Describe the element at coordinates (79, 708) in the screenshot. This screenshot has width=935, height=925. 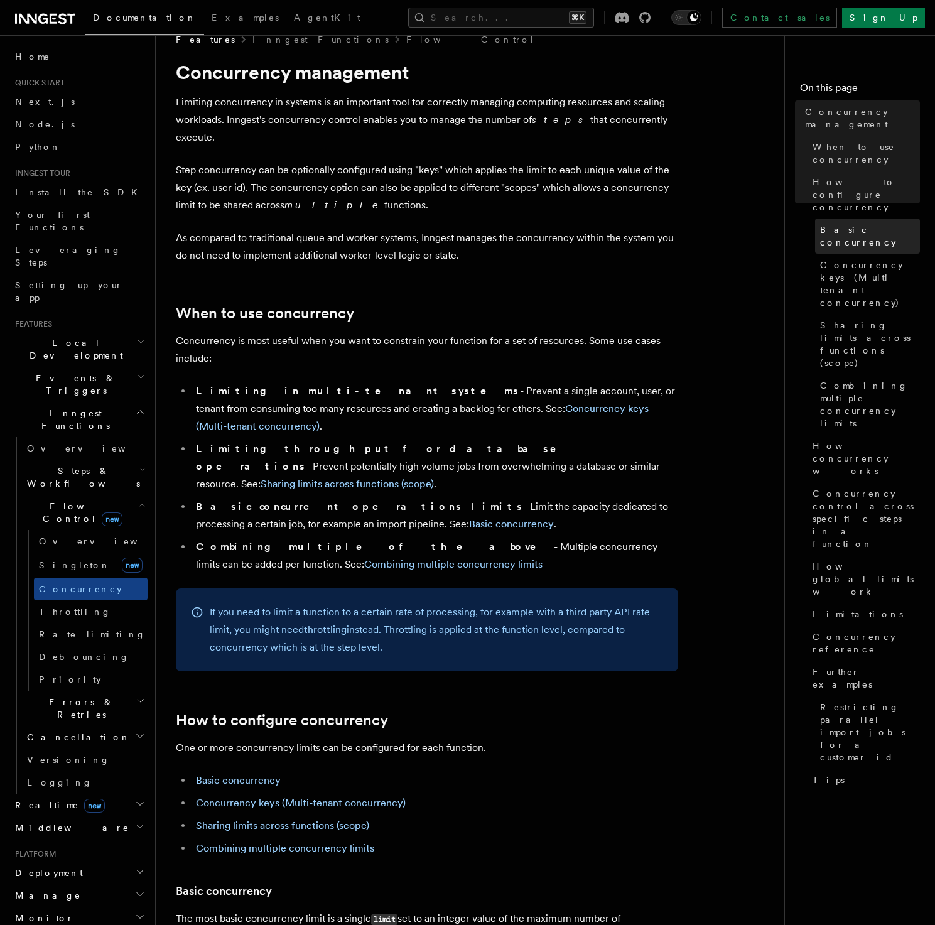
I see `span: Errors & Retries` at that location.